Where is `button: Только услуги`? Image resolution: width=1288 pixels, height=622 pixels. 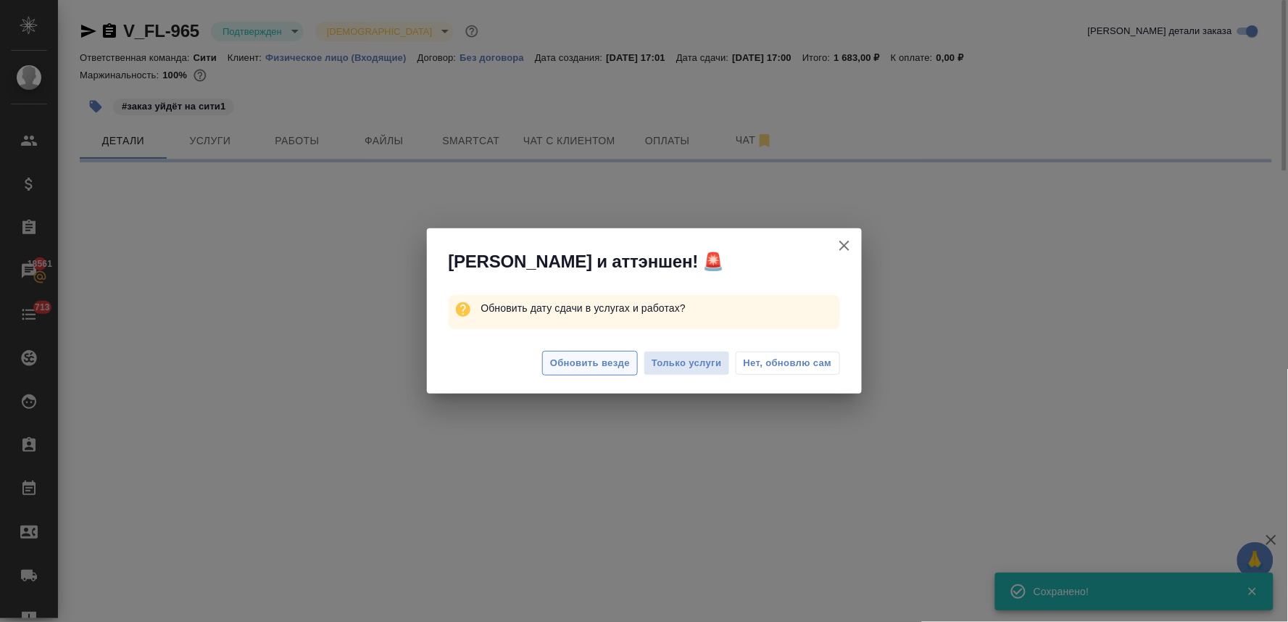
button: Только услуги is located at coordinates (687, 363).